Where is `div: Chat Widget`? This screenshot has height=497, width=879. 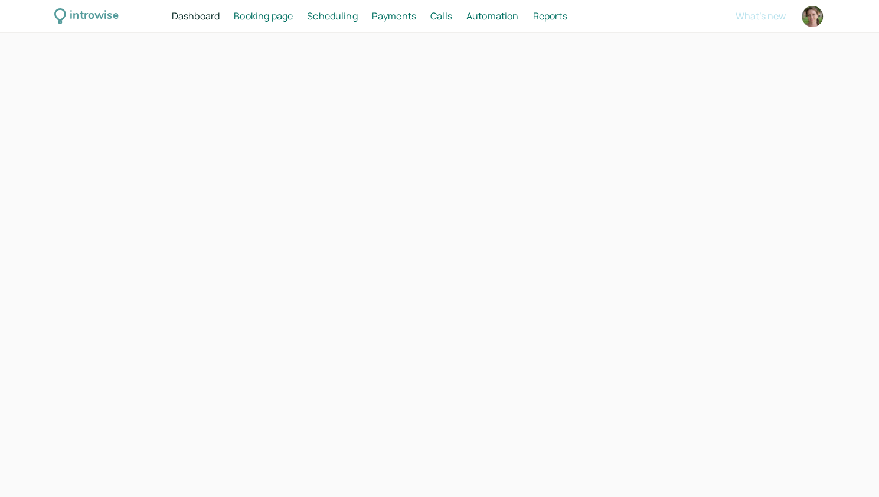
div: Chat Widget is located at coordinates (850, 469).